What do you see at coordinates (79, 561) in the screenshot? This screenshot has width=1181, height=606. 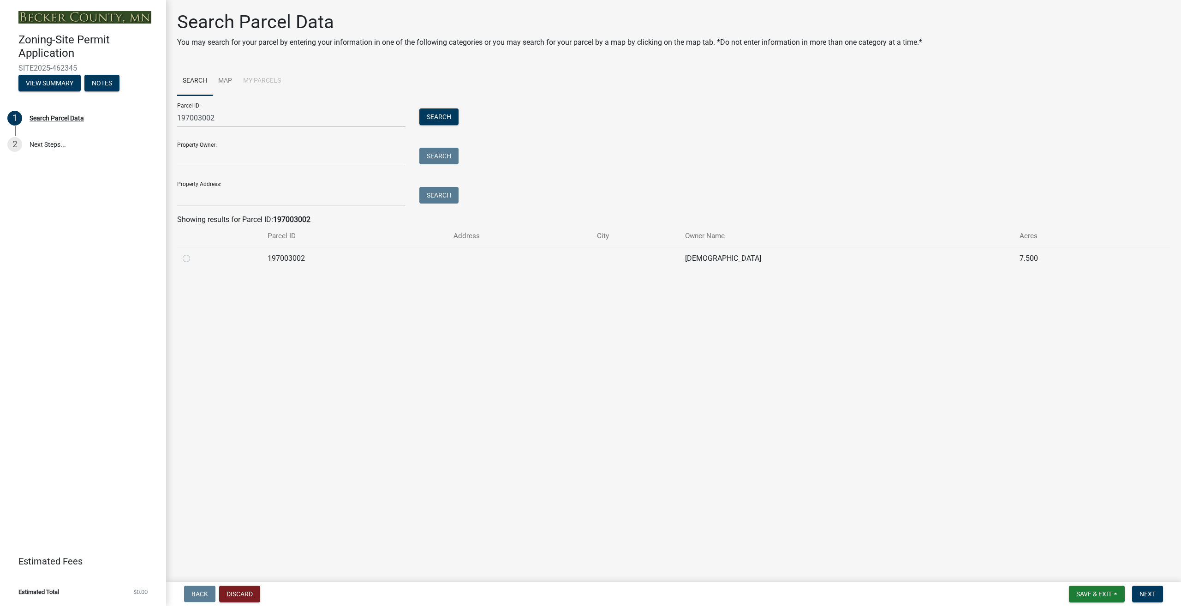 I see `a: Estimated Fees` at bounding box center [79, 561].